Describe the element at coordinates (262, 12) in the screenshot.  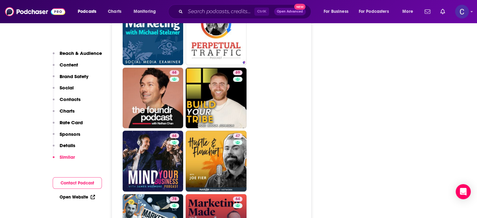
I see `span: Ctrl K` at that location.